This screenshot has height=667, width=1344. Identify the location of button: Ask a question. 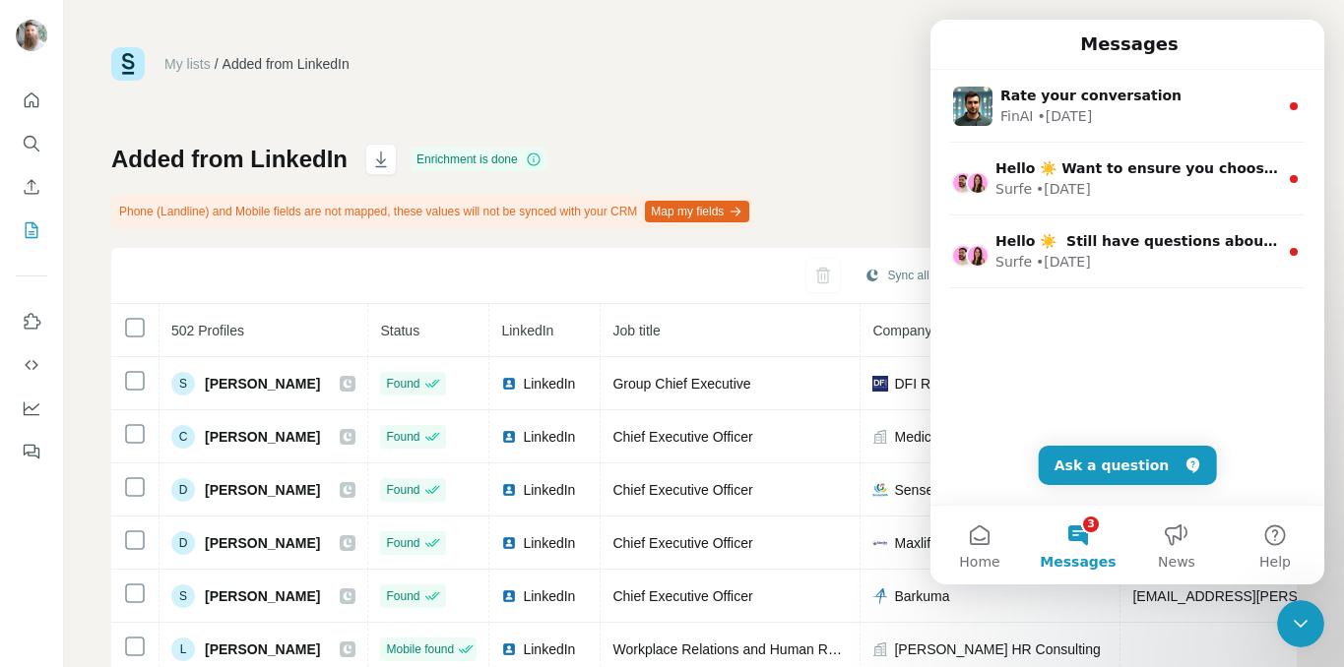
(197, 446).